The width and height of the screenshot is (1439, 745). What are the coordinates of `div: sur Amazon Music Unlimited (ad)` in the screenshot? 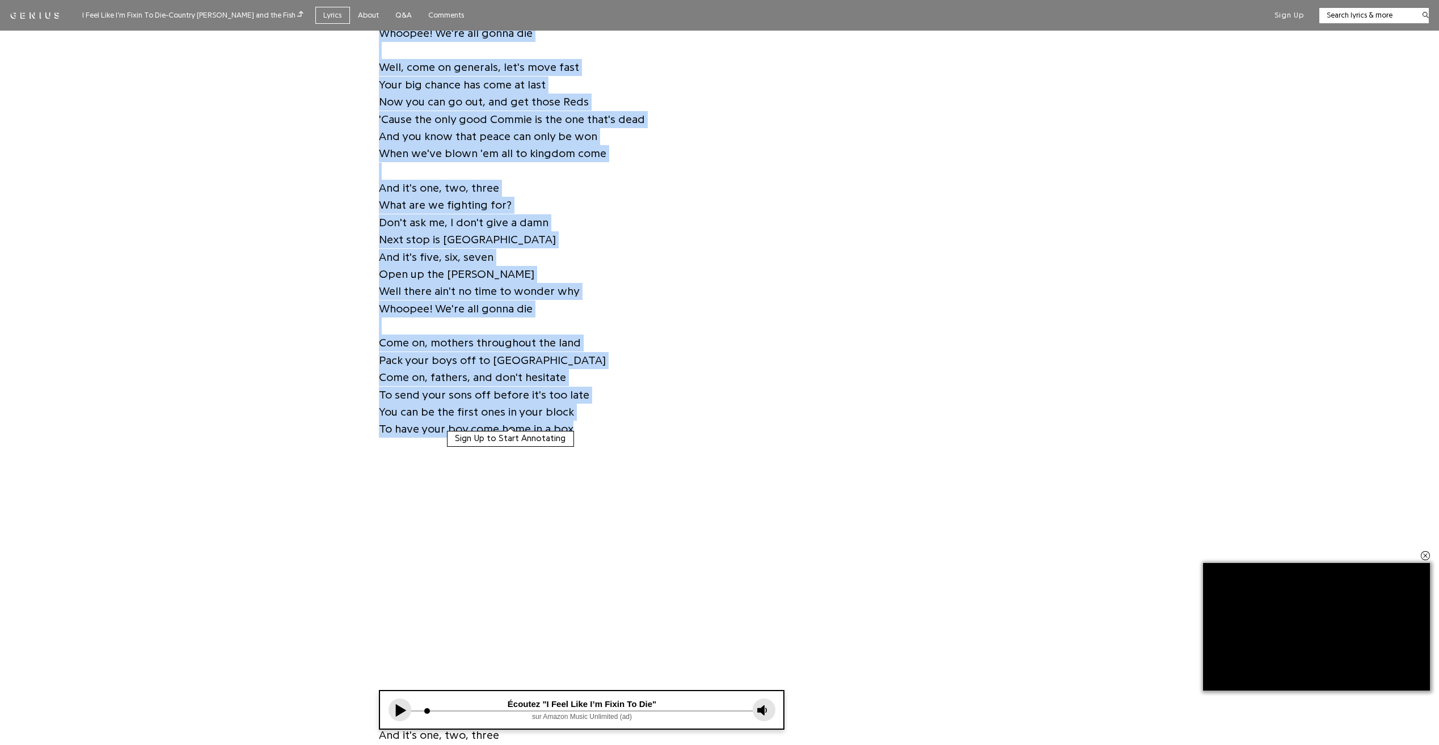 It's located at (202, 25).